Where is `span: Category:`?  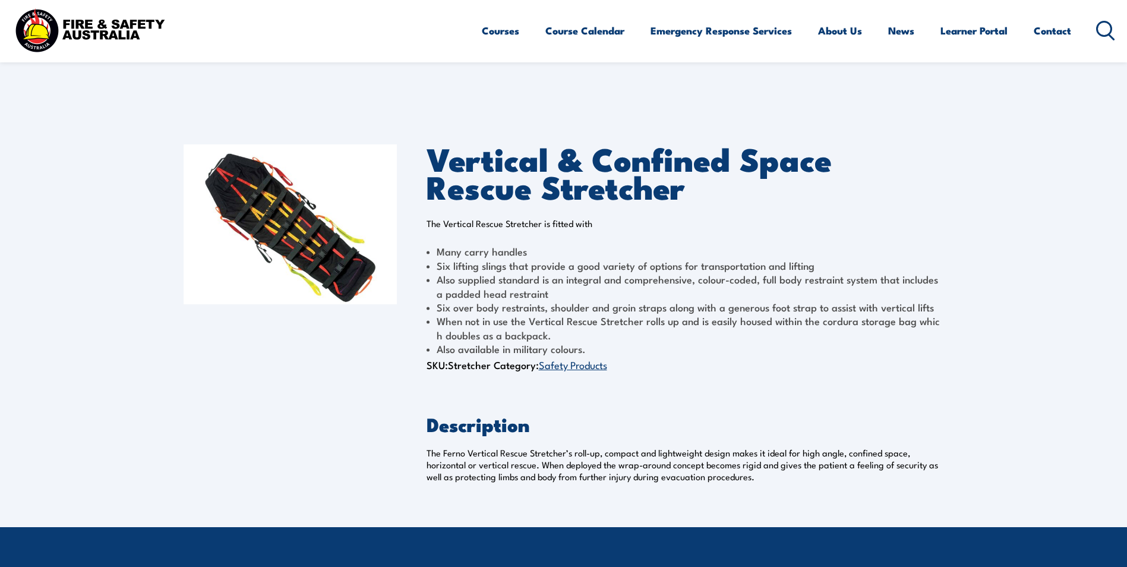
span: Category: is located at coordinates (550, 364).